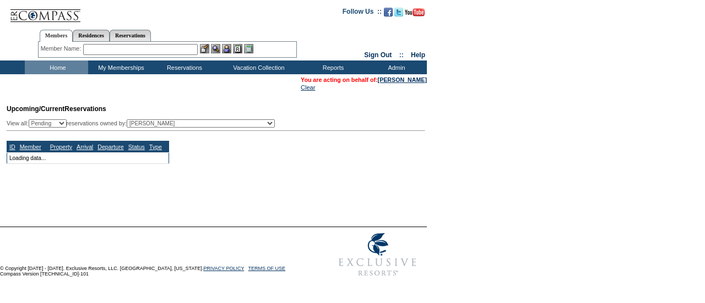  I want to click on a: Follow us on Twitter, so click(399, 14).